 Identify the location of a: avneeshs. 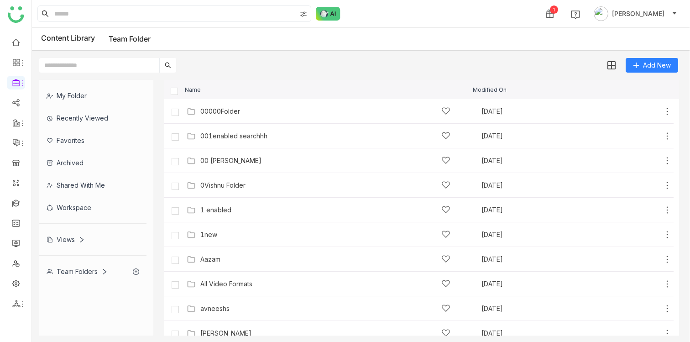
(215, 309).